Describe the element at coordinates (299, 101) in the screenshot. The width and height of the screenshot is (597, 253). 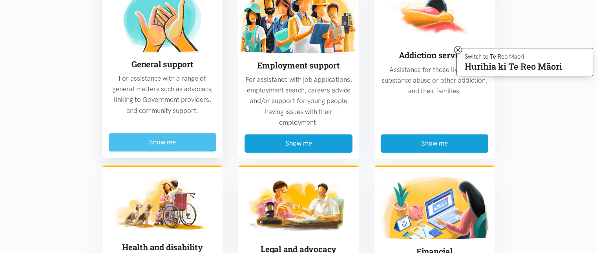
I see `p: For assistance with job applications, employment search, careers advice and/or support for young ...` at that location.